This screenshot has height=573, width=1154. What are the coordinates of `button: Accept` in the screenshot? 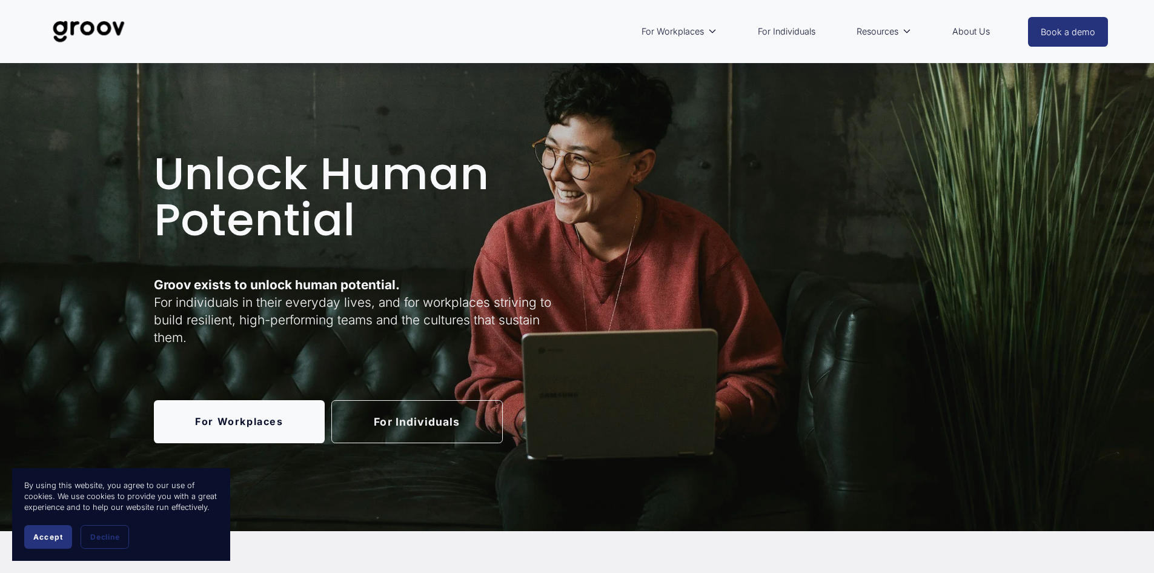 It's located at (48, 536).